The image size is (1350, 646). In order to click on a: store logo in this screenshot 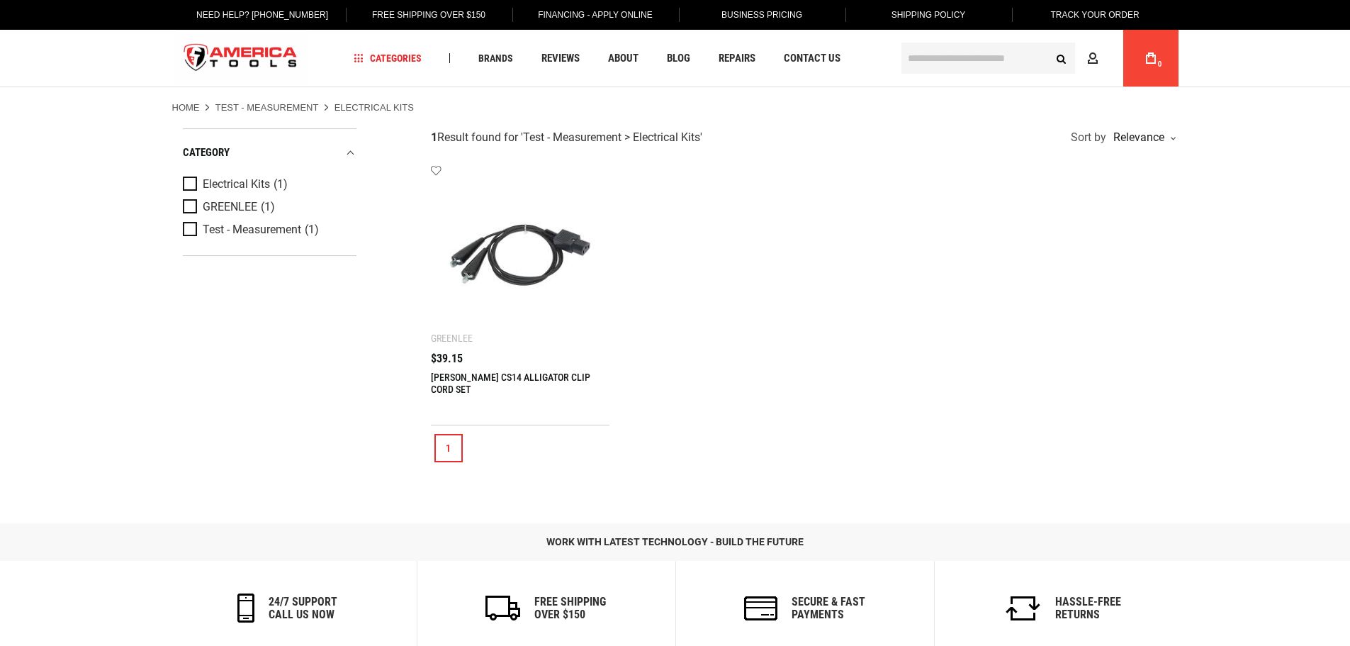, I will do `click(241, 58)`.